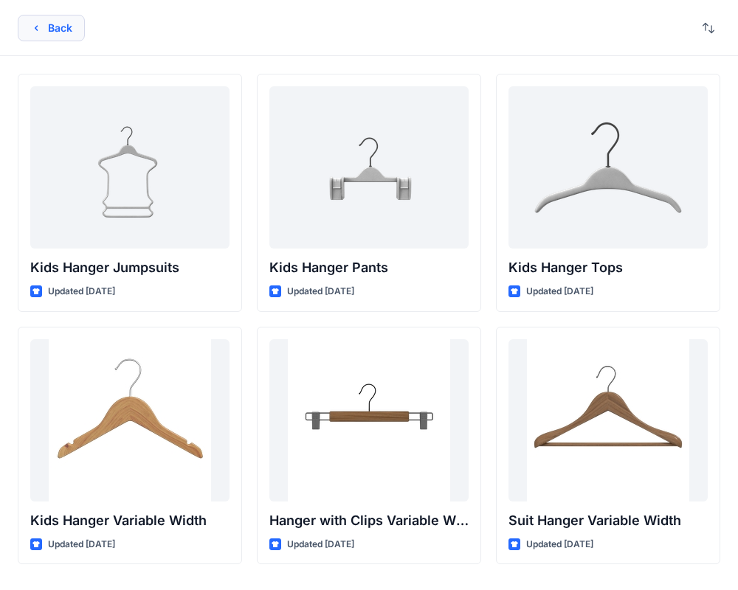  I want to click on a: Kids Hanger Variable Width, so click(130, 420).